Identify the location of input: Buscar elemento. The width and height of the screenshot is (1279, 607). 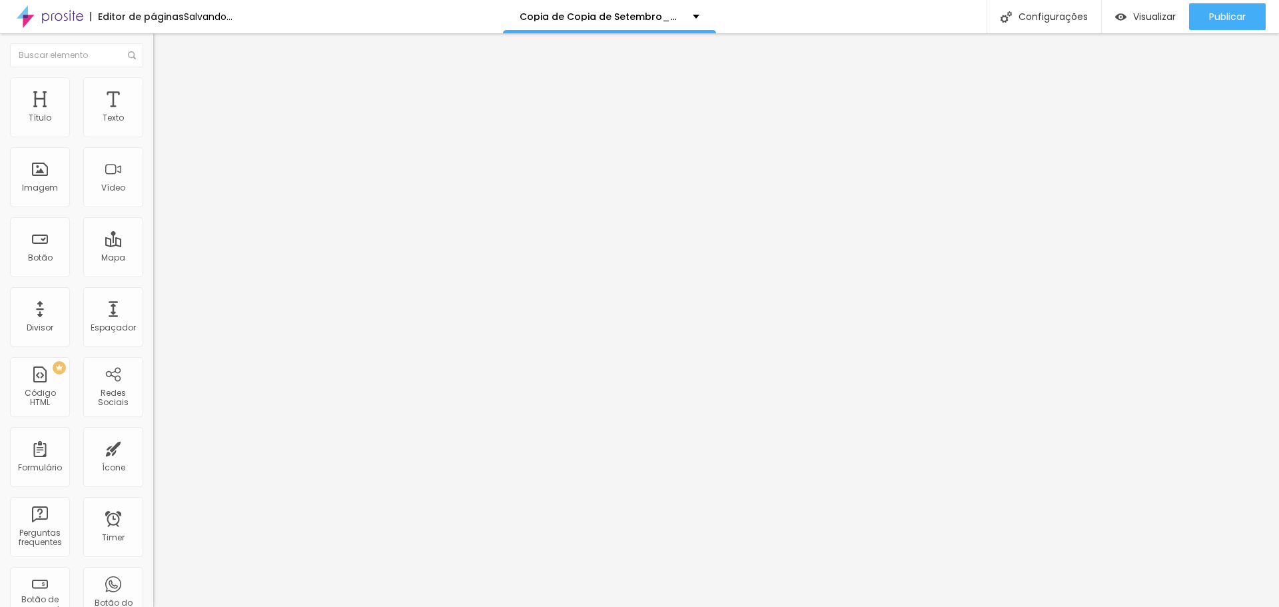
(77, 55).